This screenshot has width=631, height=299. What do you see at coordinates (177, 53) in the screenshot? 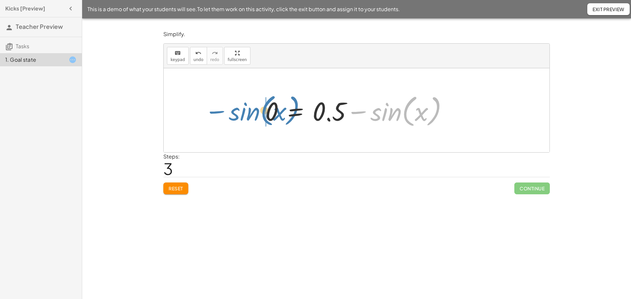
I see `i: keyboard` at bounding box center [177, 53].